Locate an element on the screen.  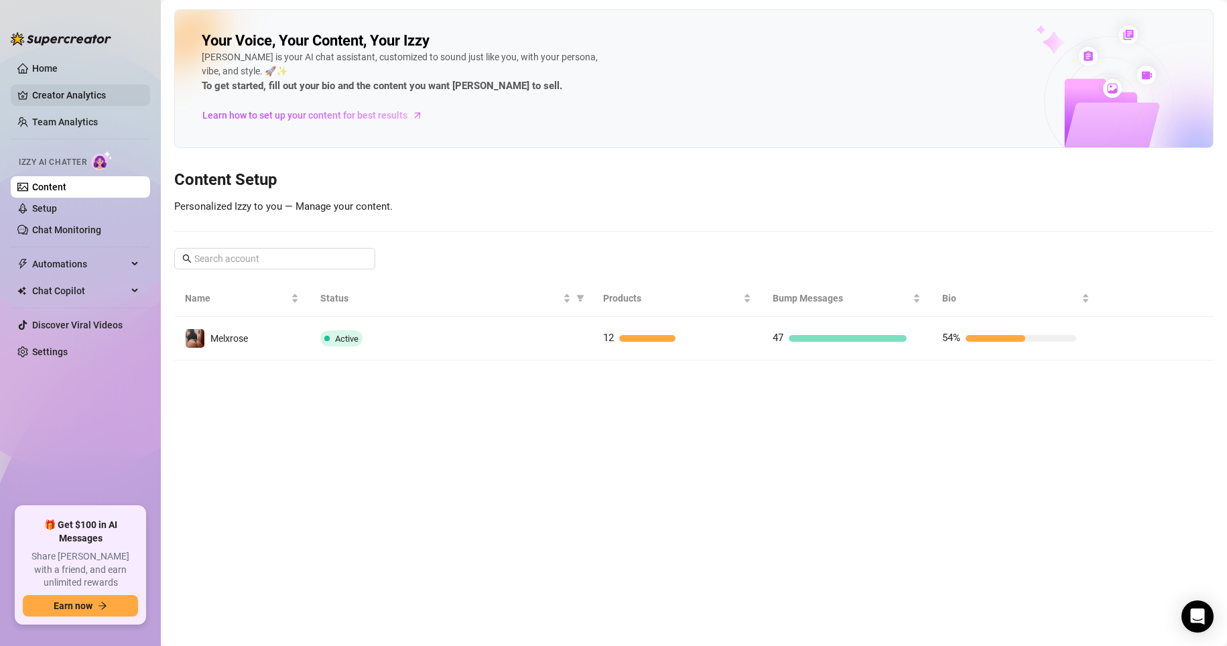
span: Learn how to set up your content for best results is located at coordinates (305, 115).